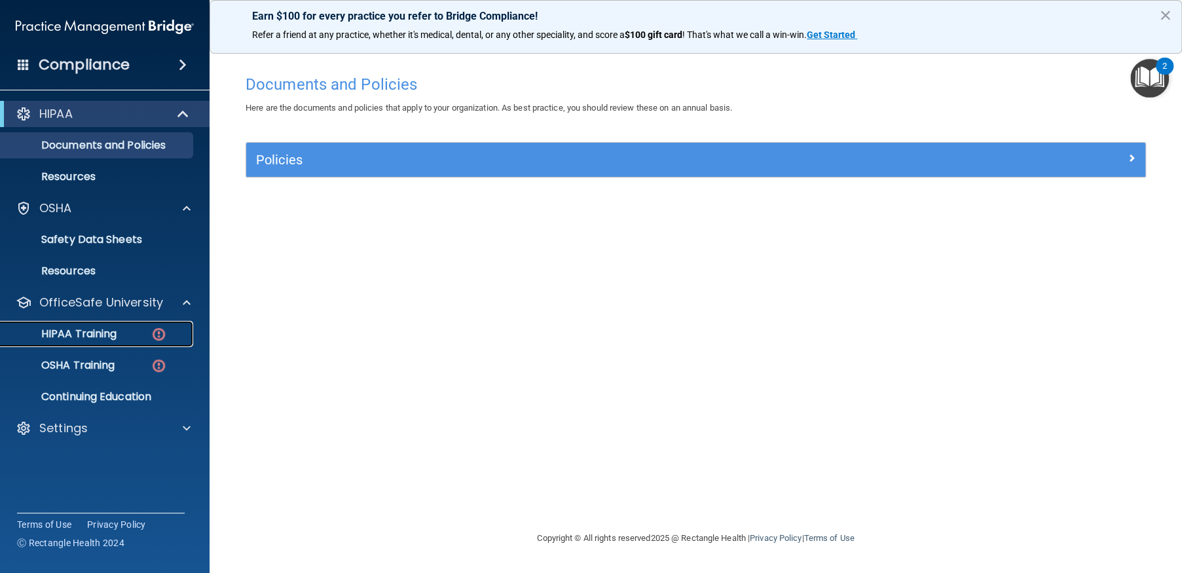 This screenshot has width=1182, height=573. I want to click on p: Settings, so click(64, 428).